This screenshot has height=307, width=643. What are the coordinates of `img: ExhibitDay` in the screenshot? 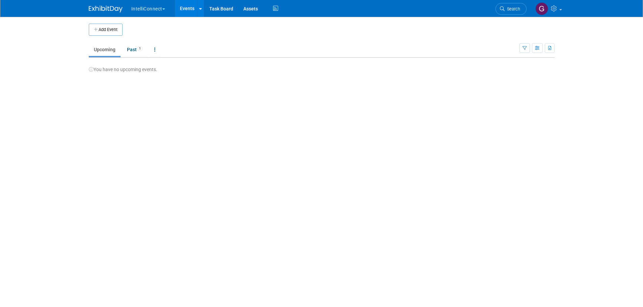 It's located at (106, 9).